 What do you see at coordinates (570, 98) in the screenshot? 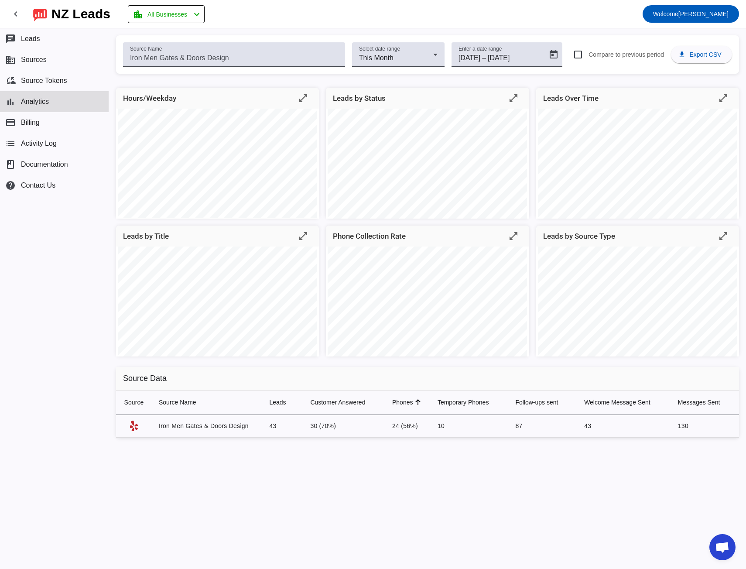
I see `mat-card-title: Leads Over Time` at bounding box center [570, 98].